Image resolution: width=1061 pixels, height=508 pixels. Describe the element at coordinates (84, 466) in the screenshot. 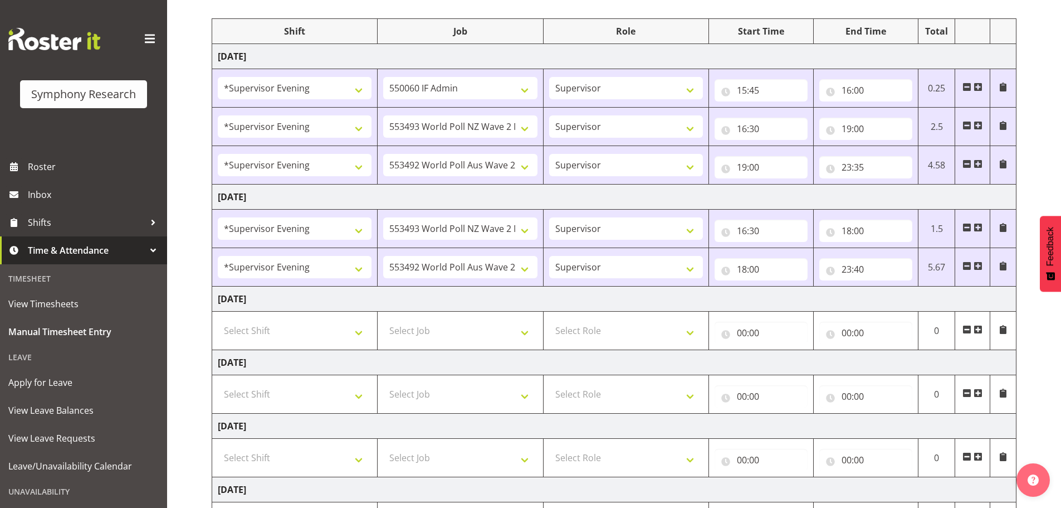

I see `a: Leave/Unavailability Calendar` at that location.